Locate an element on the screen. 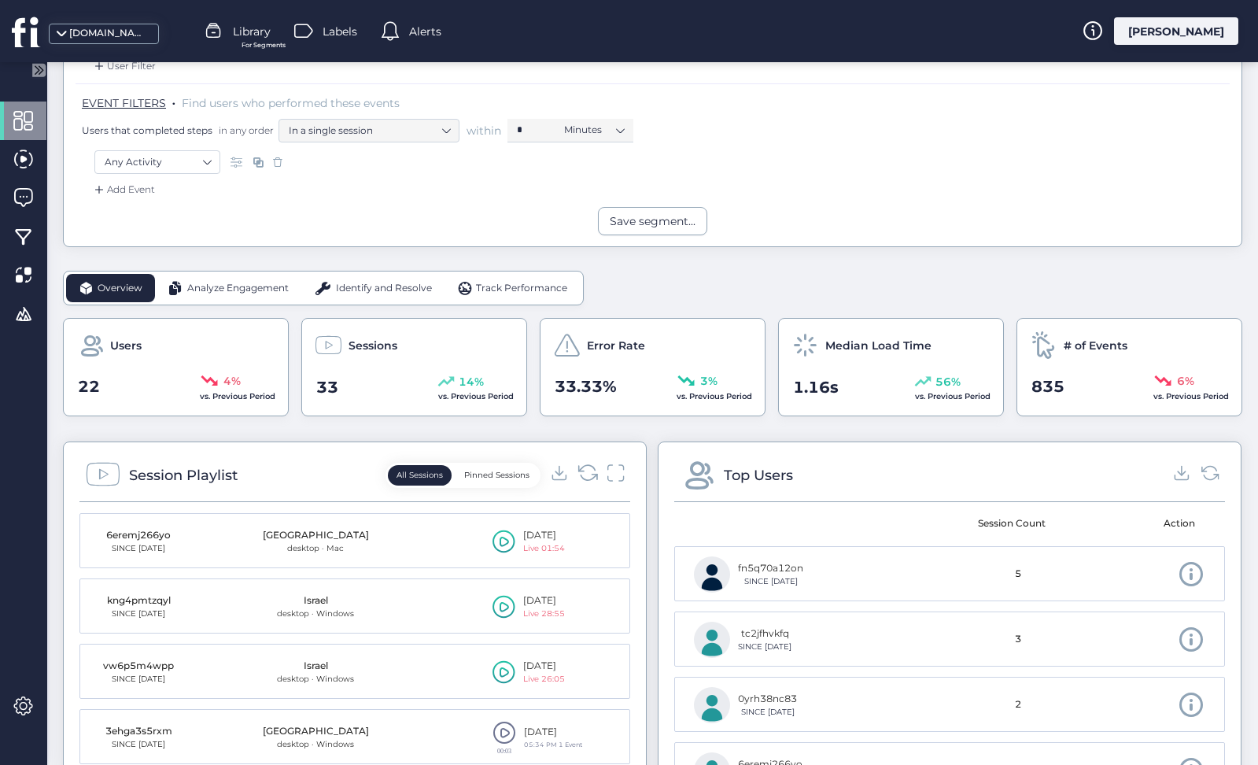  div: Live 01:54 is located at coordinates (544, 548).